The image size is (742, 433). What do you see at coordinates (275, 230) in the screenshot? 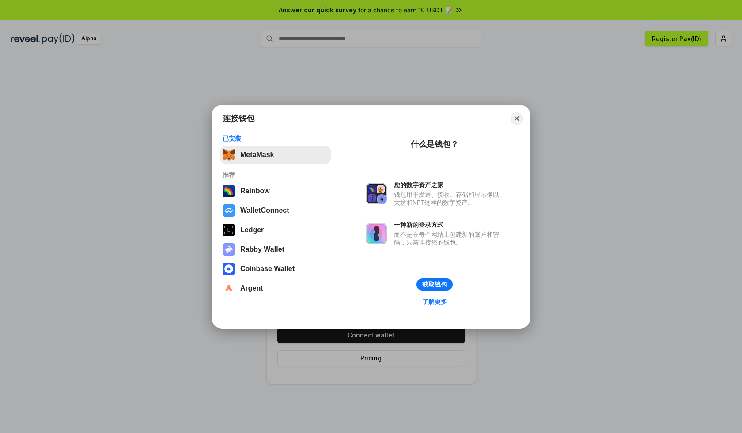
I see `button: Ledger` at bounding box center [275, 230].